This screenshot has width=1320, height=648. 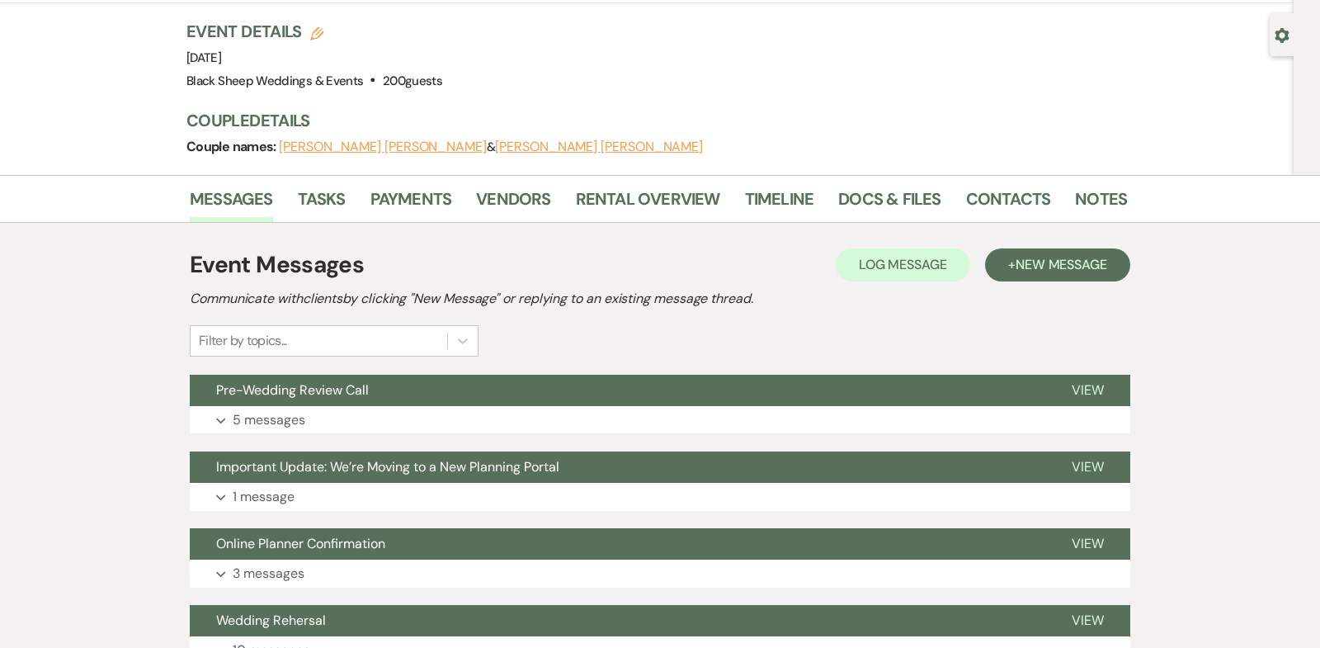 What do you see at coordinates (648, 204) in the screenshot?
I see `a: Rental Overview` at bounding box center [648, 204].